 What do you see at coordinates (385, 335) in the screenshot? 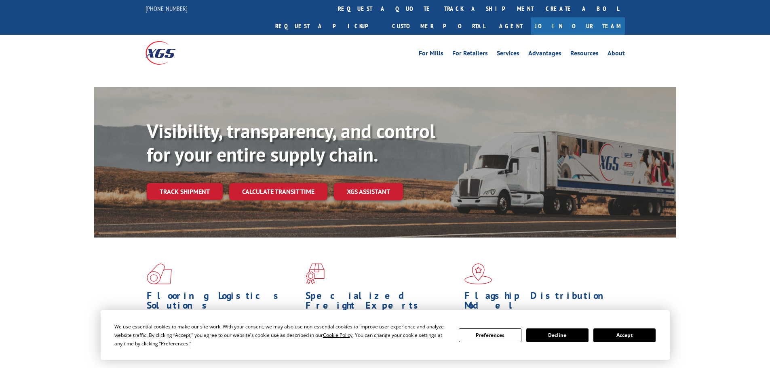
I see `div: Cookie Consent Prompt` at bounding box center [385, 335].